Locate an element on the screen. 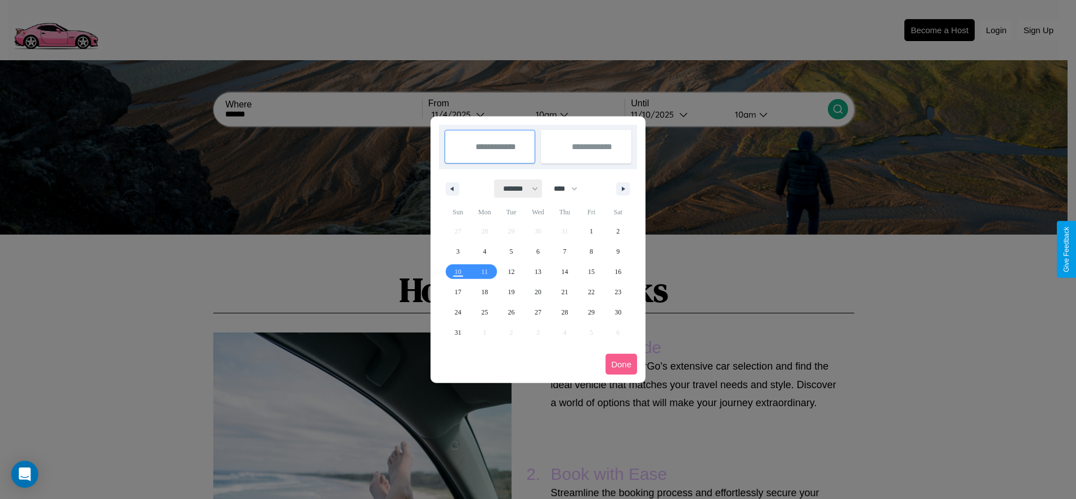  span: 19 is located at coordinates (512, 292).